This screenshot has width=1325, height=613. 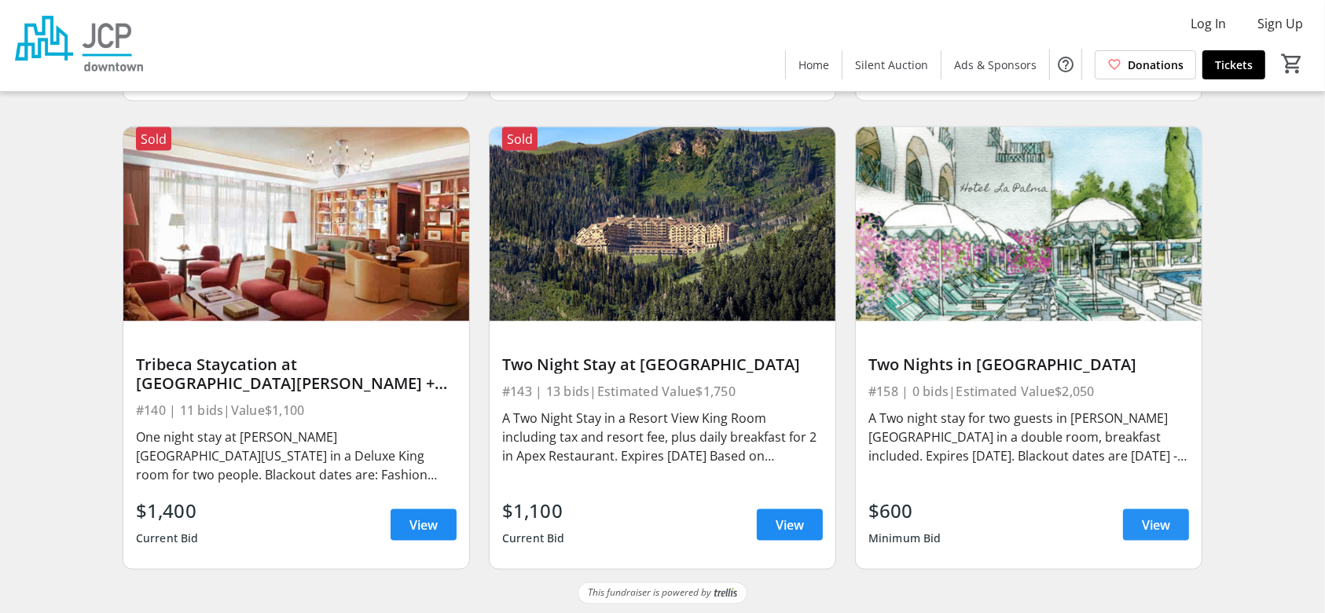 I want to click on img: Tribeca Staycation at Fouquet's + Dinner, so click(x=296, y=225).